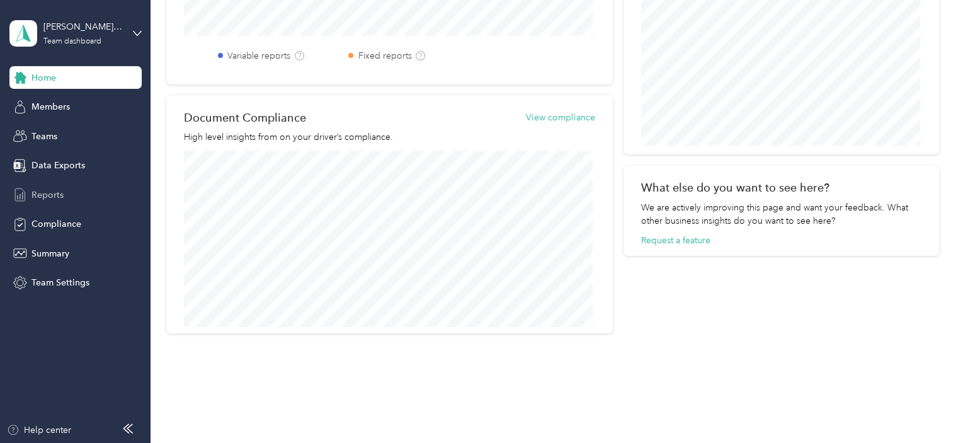  Describe the element at coordinates (781, 214) in the screenshot. I see `div: We are actively improving this page and want your feedback. What other business insights do you w...` at that location.